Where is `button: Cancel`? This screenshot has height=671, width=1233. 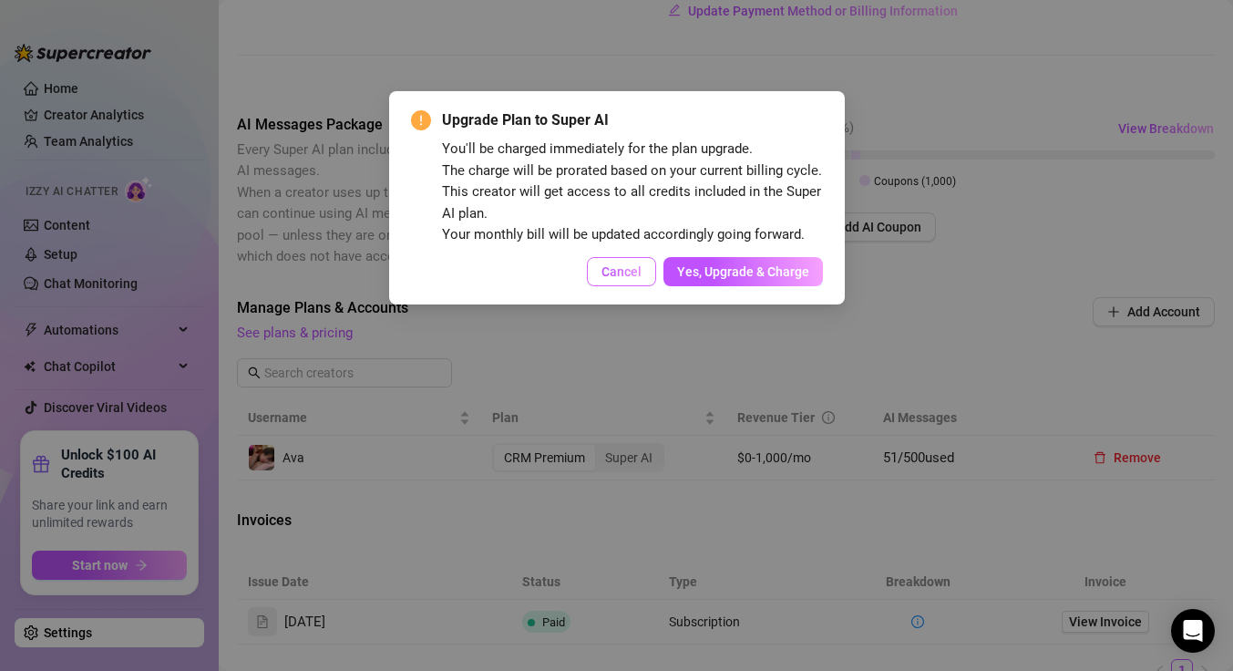
button: Cancel is located at coordinates (622, 272).